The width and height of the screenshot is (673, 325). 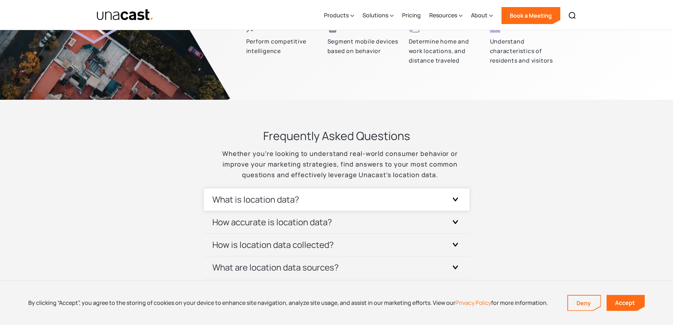 What do you see at coordinates (337, 136) in the screenshot?
I see `h3: Frequently Asked Questions` at bounding box center [337, 136].